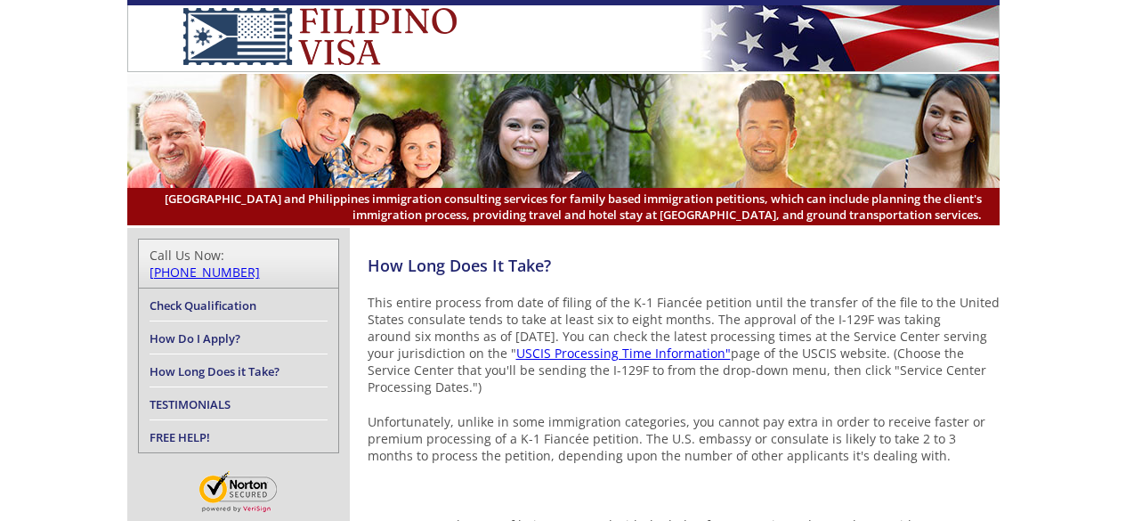 The height and width of the screenshot is (521, 1126). I want to click on a: USCIS Processing Time Information", so click(623, 352).